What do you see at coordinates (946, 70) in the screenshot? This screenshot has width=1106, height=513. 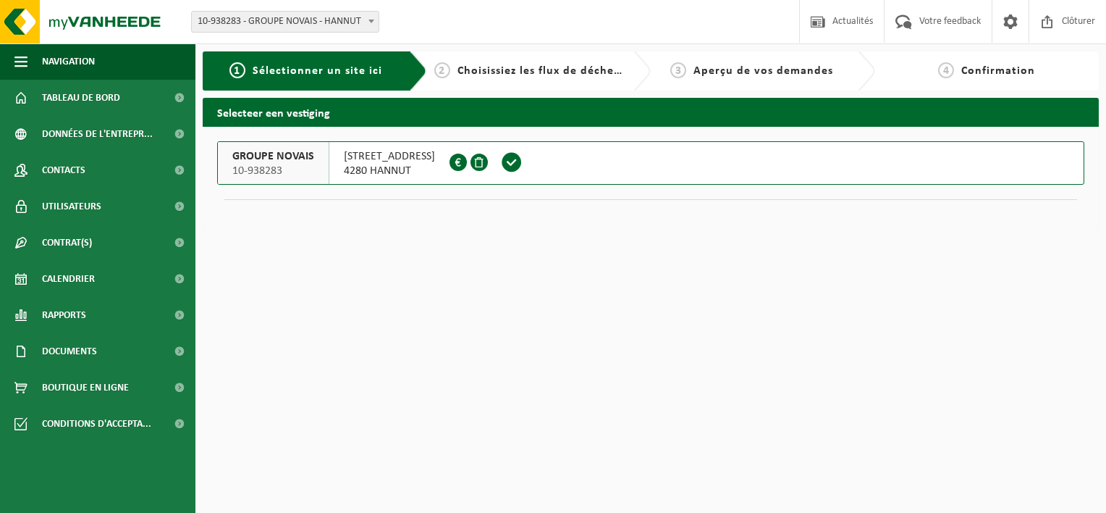 I see `span: 4` at bounding box center [946, 70].